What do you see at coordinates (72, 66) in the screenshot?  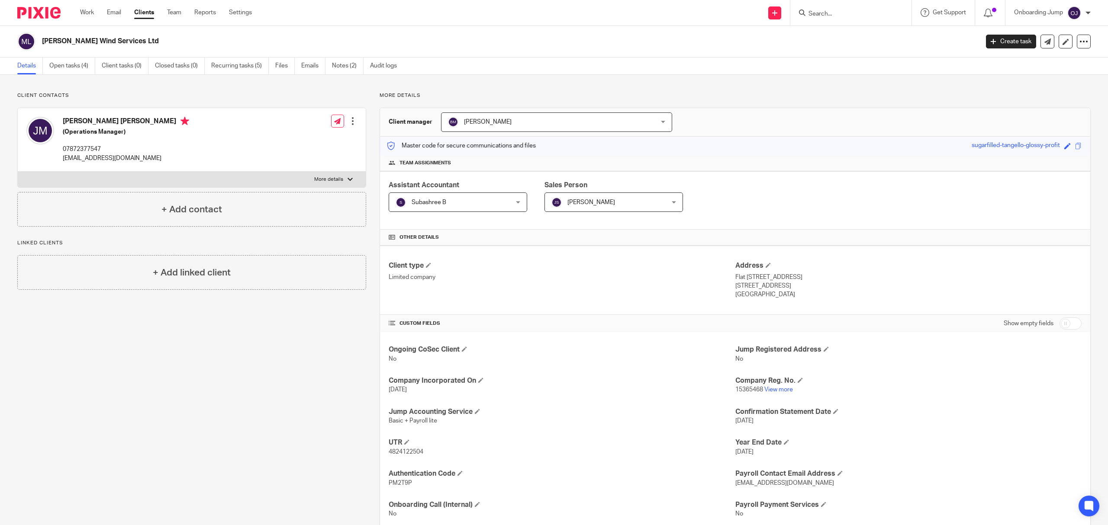 I see `a: Open tasks (4)` at bounding box center [72, 66].